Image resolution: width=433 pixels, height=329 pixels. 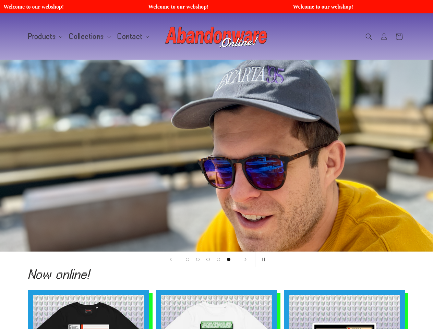 What do you see at coordinates (45, 37) in the screenshot?
I see `summary: Products` at bounding box center [45, 37].